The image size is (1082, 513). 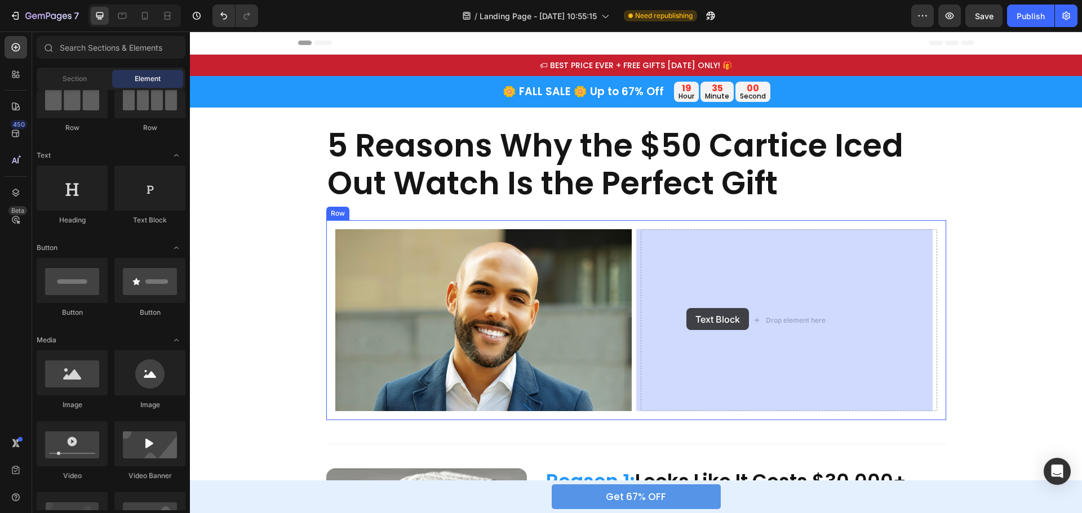 What do you see at coordinates (44, 16) in the screenshot?
I see `button: 7` at bounding box center [44, 16].